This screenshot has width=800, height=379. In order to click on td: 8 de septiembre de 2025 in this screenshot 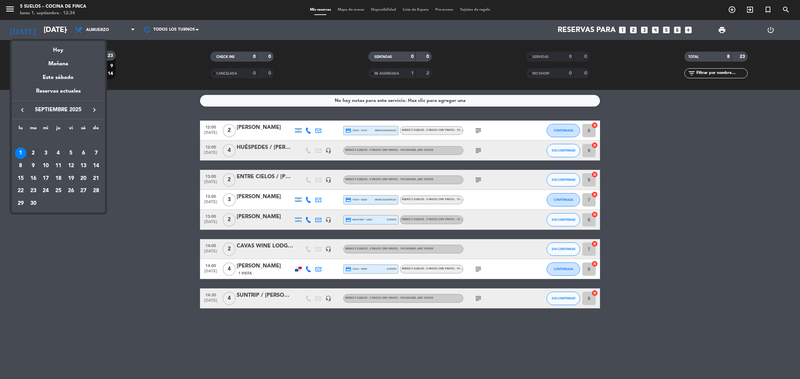, I will do `click(21, 166)`.